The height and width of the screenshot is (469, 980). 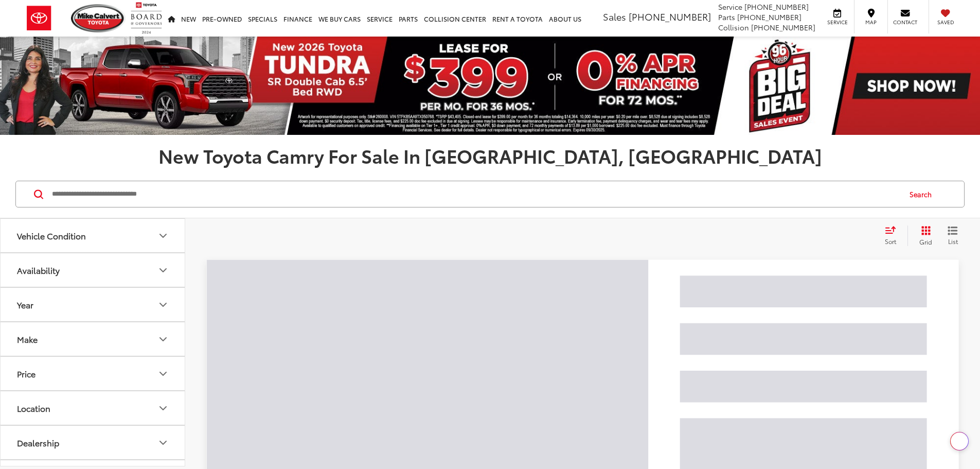 What do you see at coordinates (891, 241) in the screenshot?
I see `span: Sort` at bounding box center [891, 241].